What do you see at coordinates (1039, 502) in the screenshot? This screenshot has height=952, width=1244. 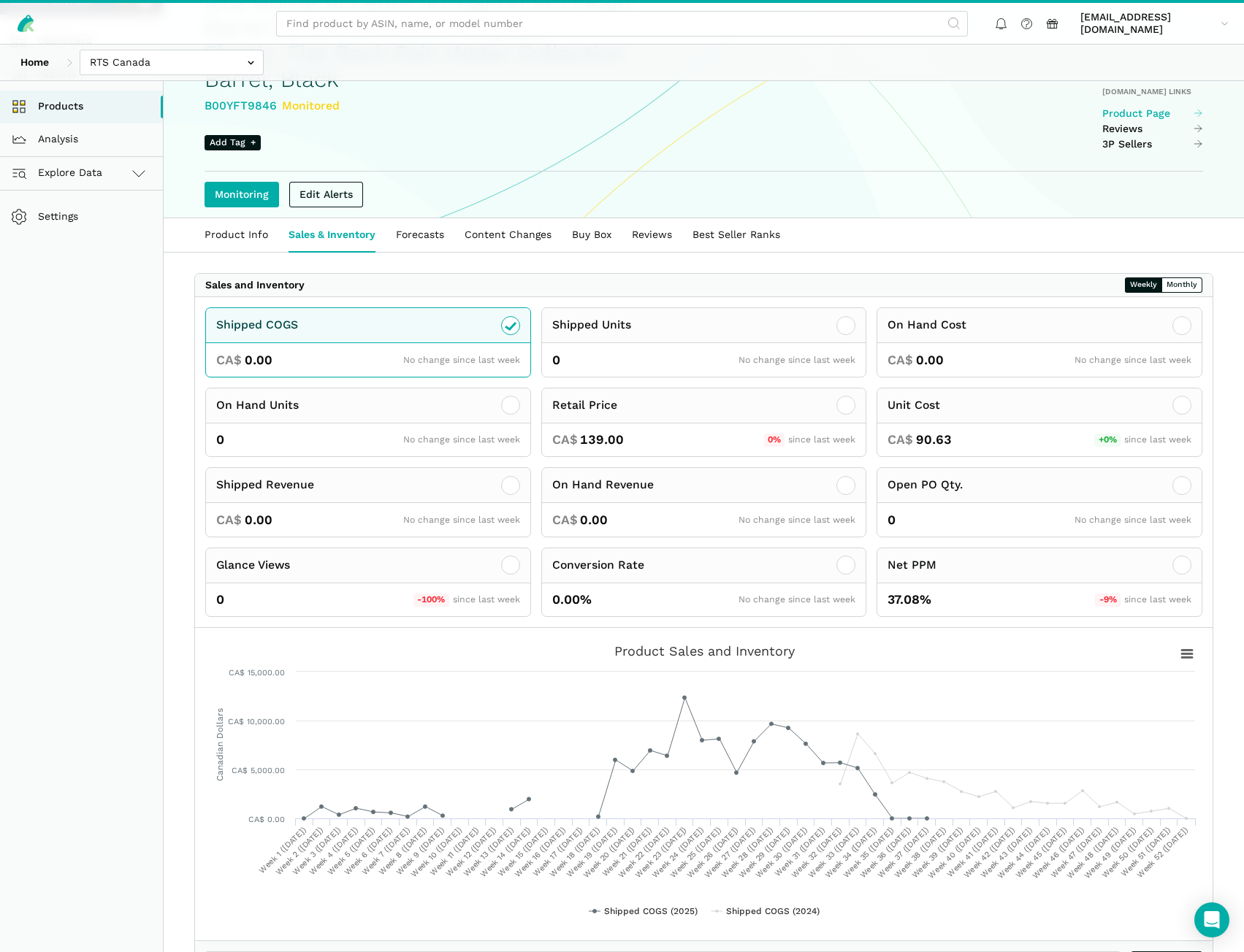 I see `button: Open PO Qty. 0 No change since last week` at bounding box center [1039, 502].